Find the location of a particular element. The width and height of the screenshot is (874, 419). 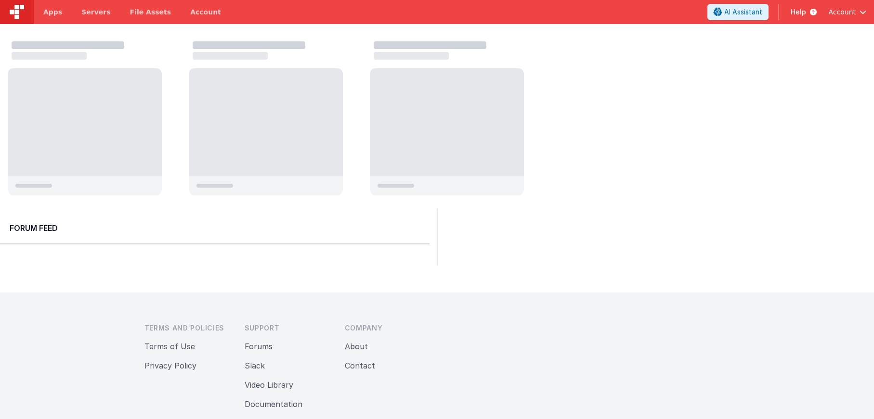

h3: Company is located at coordinates (387, 328).